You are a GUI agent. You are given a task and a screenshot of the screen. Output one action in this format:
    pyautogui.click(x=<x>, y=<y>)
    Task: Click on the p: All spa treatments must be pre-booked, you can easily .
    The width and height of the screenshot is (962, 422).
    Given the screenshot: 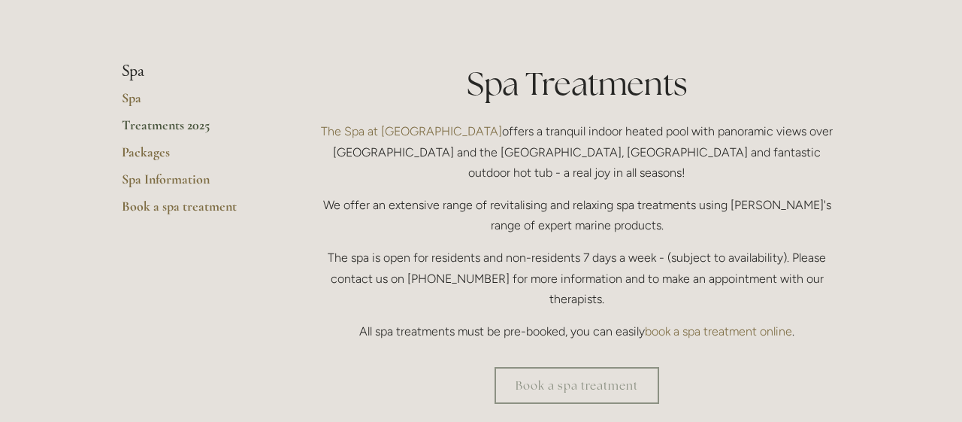 What is the action you would take?
    pyautogui.click(x=576, y=331)
    